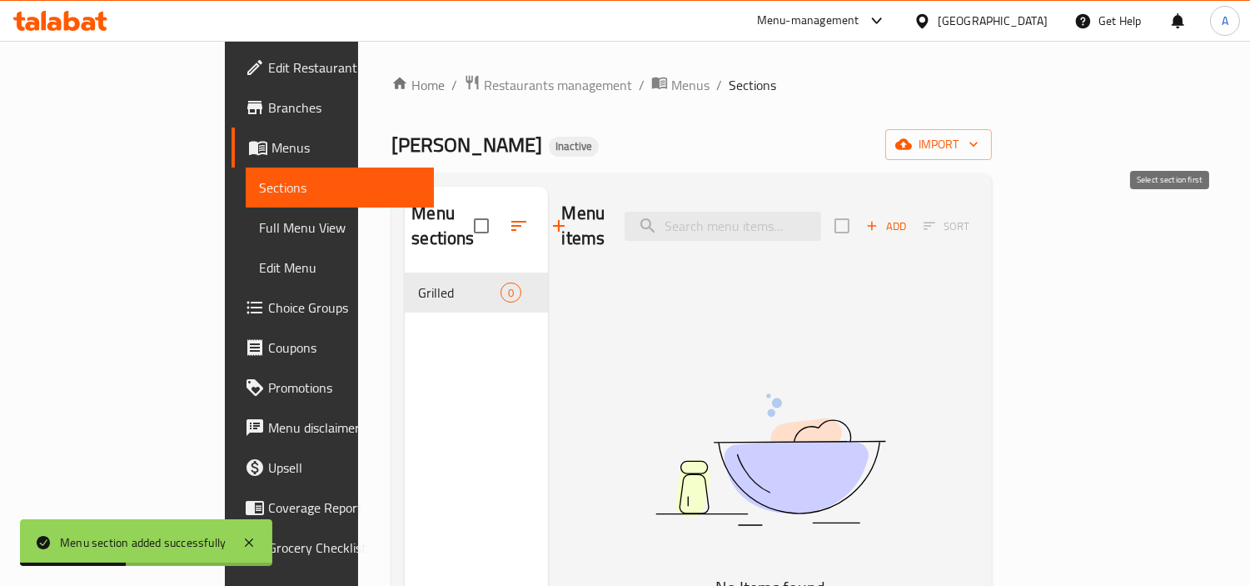 This screenshot has height=586, width=1250. I want to click on a: Edit Menu, so click(340, 267).